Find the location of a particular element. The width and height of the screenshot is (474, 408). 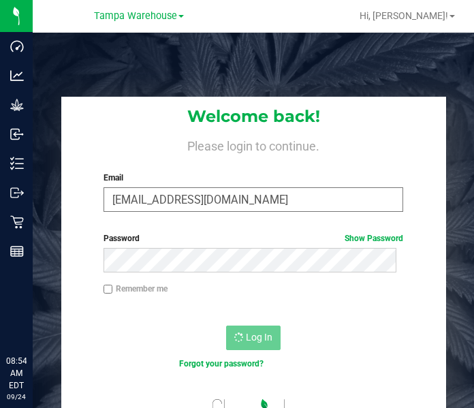

span: Tampa Warehouse is located at coordinates (135, 16).